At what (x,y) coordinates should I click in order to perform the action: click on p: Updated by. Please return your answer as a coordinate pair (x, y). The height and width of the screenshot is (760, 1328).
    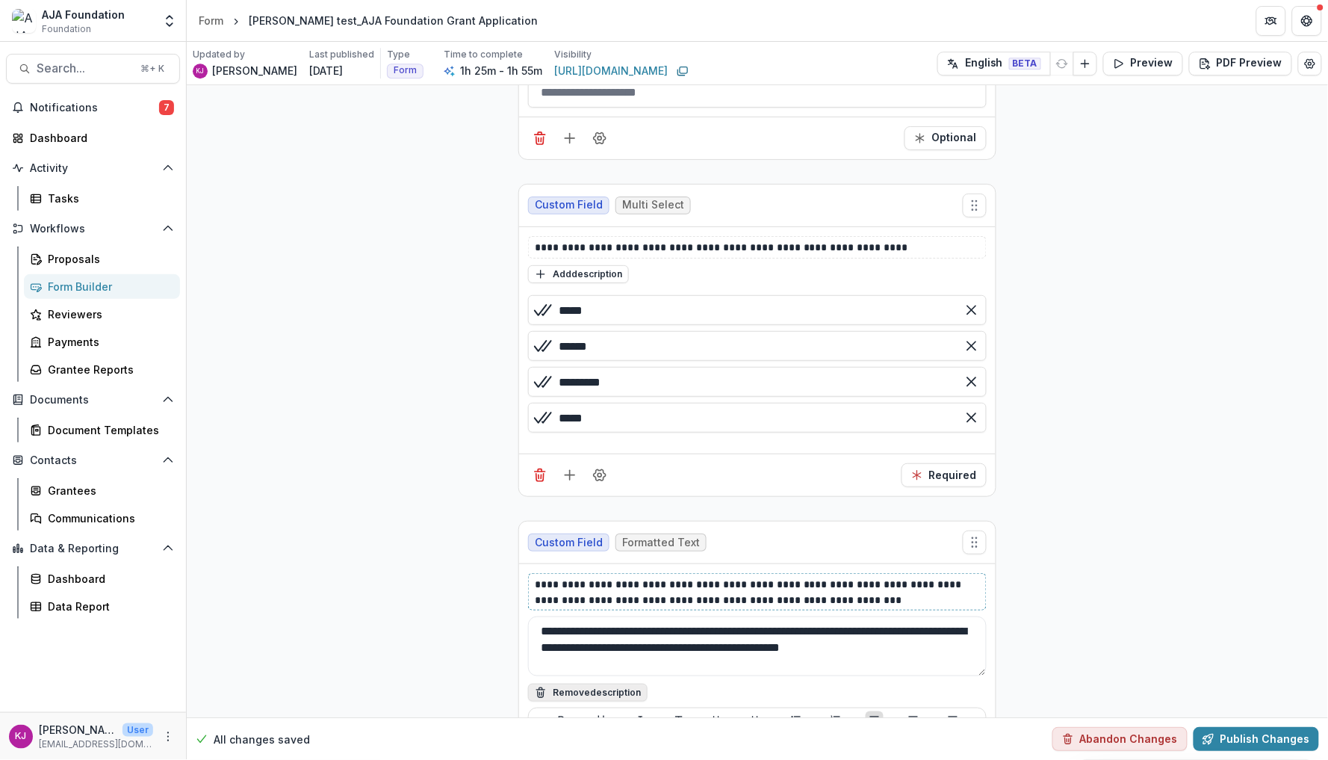
    Looking at the image, I should click on (219, 55).